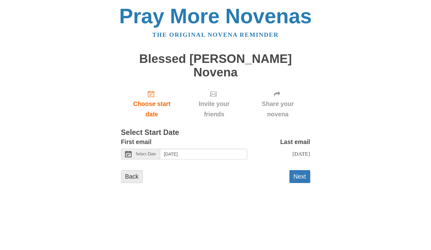 The image size is (431, 250). What do you see at coordinates (215, 35) in the screenshot?
I see `a: The original novena reminder` at bounding box center [215, 35].